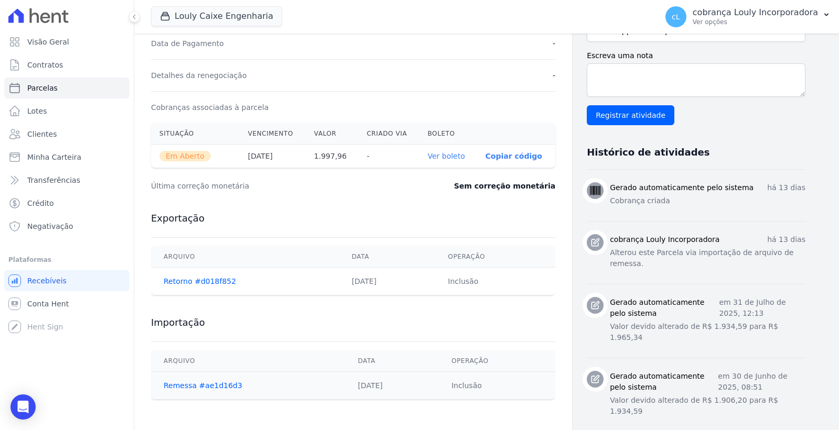 The width and height of the screenshot is (839, 430). Describe the element at coordinates (47, 281) in the screenshot. I see `span: Recebíveis` at that location.